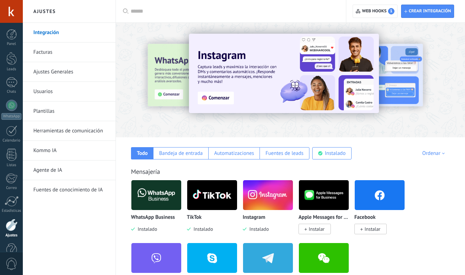  Describe the element at coordinates (71, 151) in the screenshot. I see `a: Kommo IA` at that location.